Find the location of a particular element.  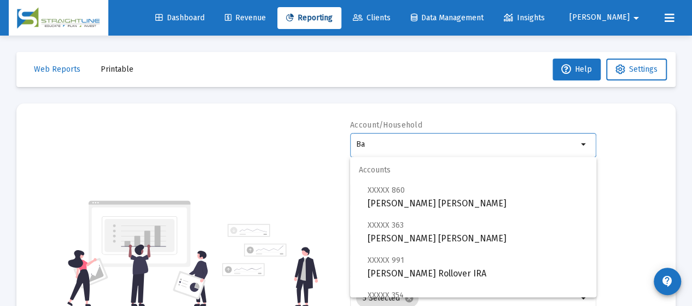

mat-icon: contact_support is located at coordinates (668, 281).